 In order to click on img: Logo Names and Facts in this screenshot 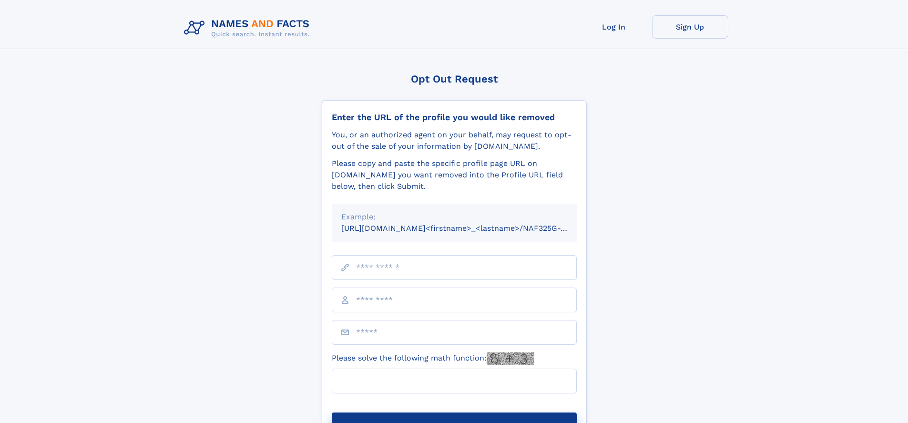, I will do `click(249, 28)`.